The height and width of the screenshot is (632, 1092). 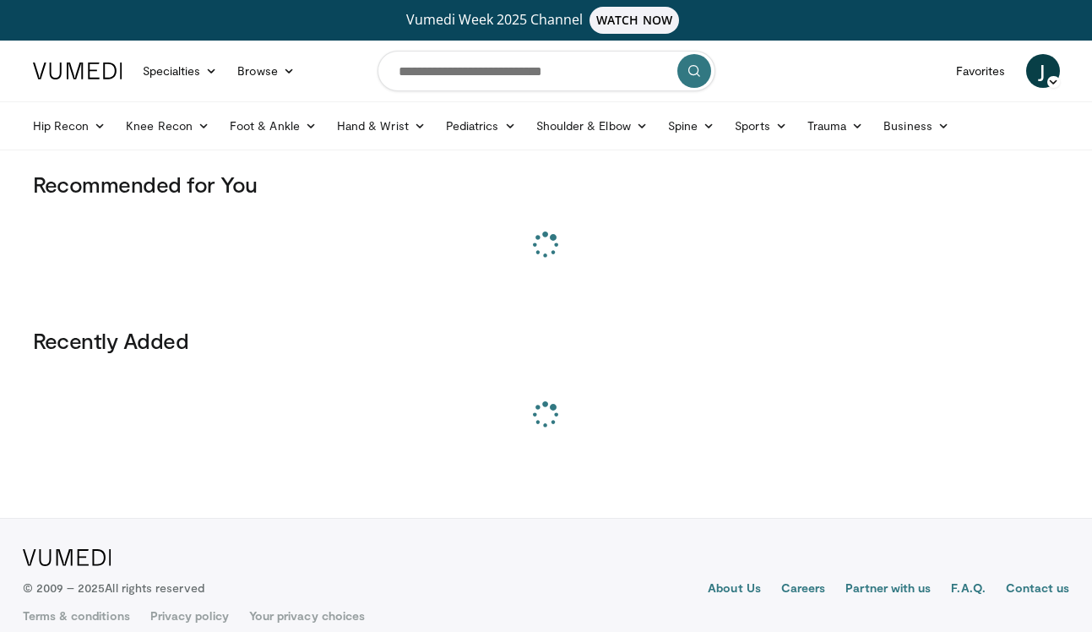 What do you see at coordinates (1043, 71) in the screenshot?
I see `span: J` at bounding box center [1043, 71].